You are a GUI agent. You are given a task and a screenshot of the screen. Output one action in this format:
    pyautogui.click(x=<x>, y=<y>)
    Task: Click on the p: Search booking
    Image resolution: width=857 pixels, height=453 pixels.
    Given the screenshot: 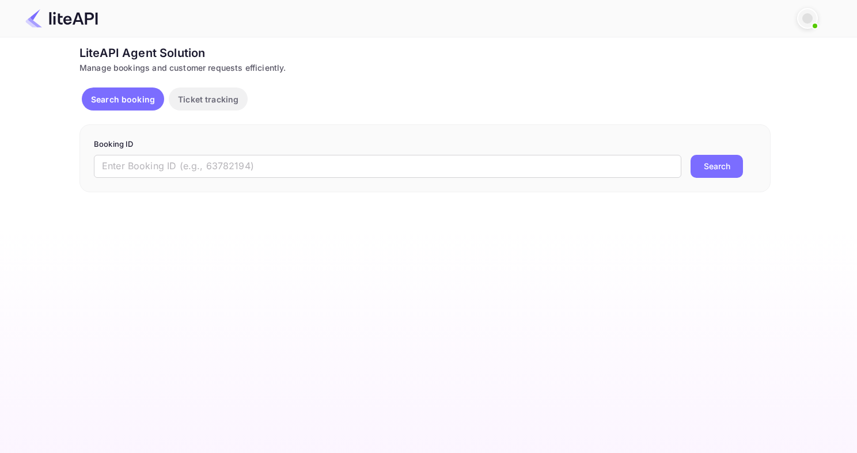 What is the action you would take?
    pyautogui.click(x=123, y=99)
    